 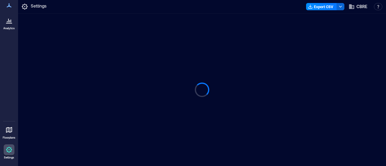 What do you see at coordinates (358, 7) in the screenshot?
I see `button: CBRE` at bounding box center [358, 7].